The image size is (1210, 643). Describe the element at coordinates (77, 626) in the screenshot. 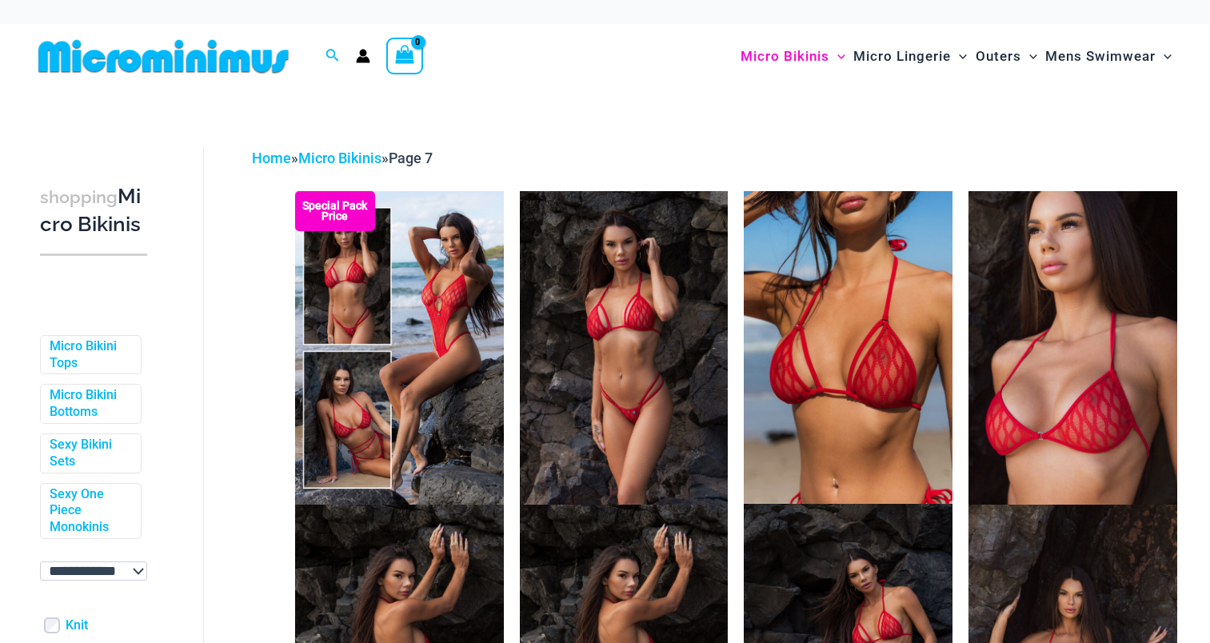

I see `a: Knit` at that location.